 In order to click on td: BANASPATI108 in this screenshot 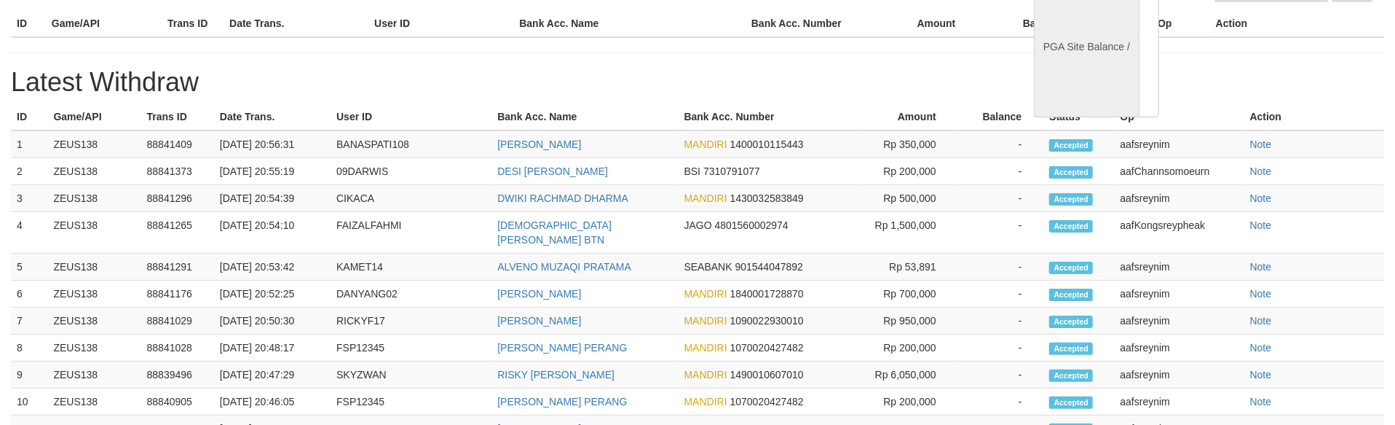, I will do `click(411, 144)`.